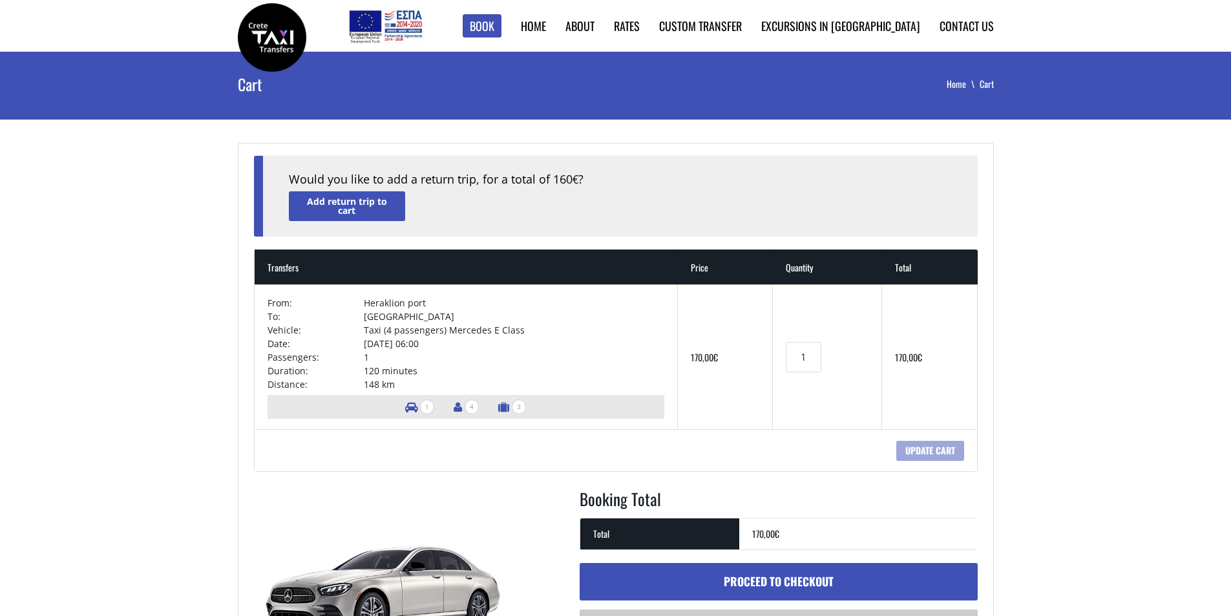 The height and width of the screenshot is (616, 1231). What do you see at coordinates (967, 26) in the screenshot?
I see `a: Contact us` at bounding box center [967, 26].